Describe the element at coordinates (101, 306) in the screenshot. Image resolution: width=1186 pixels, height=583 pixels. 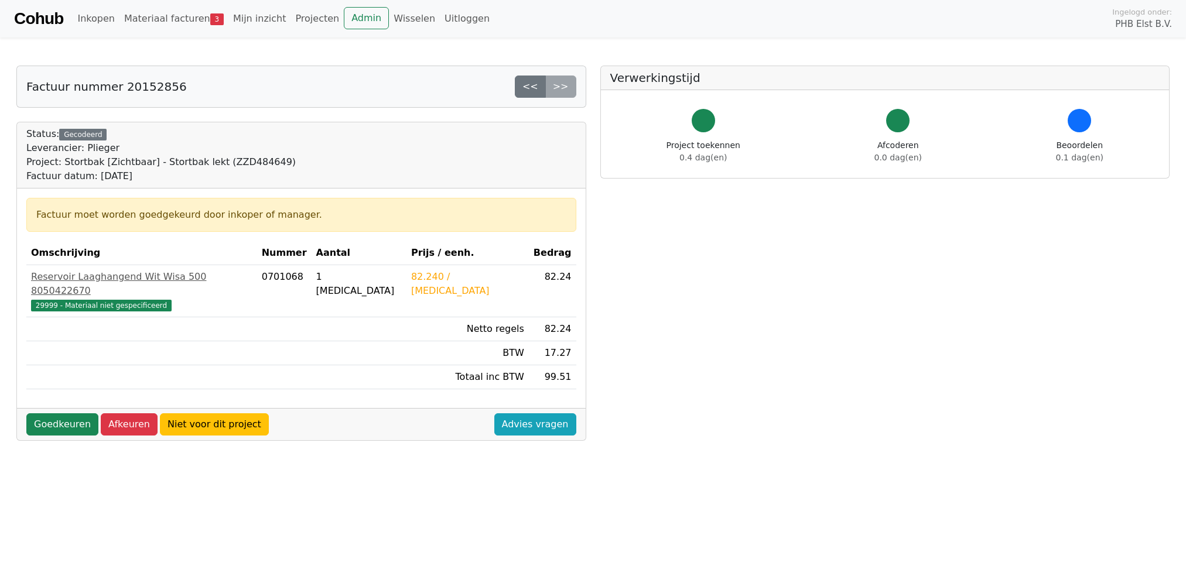
I see `span: 29999 - Materiaal niet gespecificeerd` at that location.